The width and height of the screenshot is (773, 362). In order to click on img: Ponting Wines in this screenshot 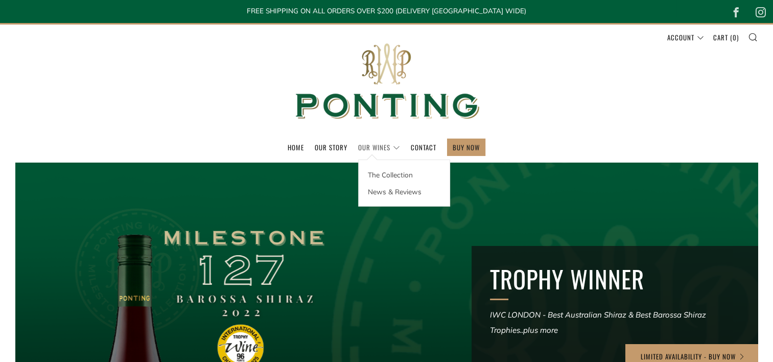, I will do `click(387, 81)`.